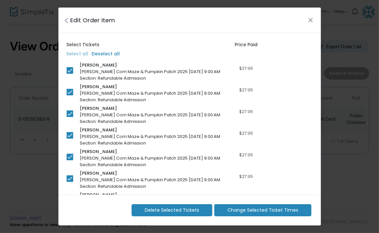 The height and width of the screenshot is (233, 379). I want to click on label: Select Tickets, so click(83, 45).